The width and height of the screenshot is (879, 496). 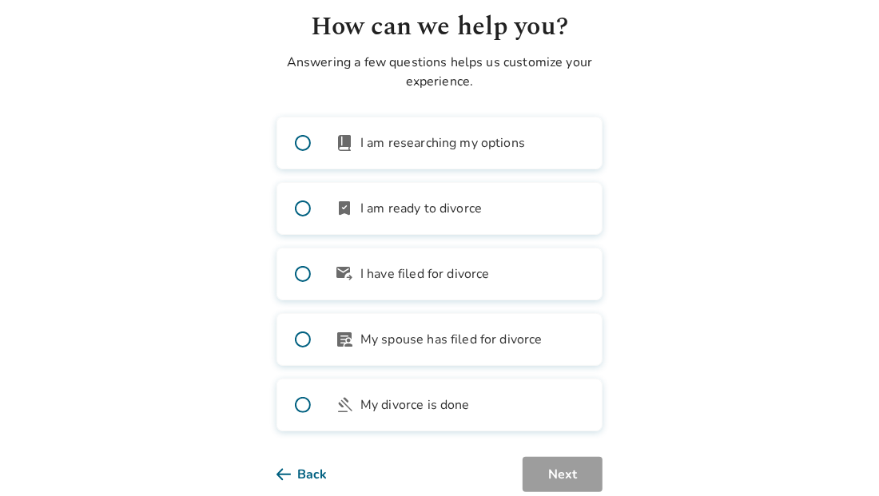 What do you see at coordinates (314, 474) in the screenshot?
I see `button: Back` at bounding box center [314, 474].